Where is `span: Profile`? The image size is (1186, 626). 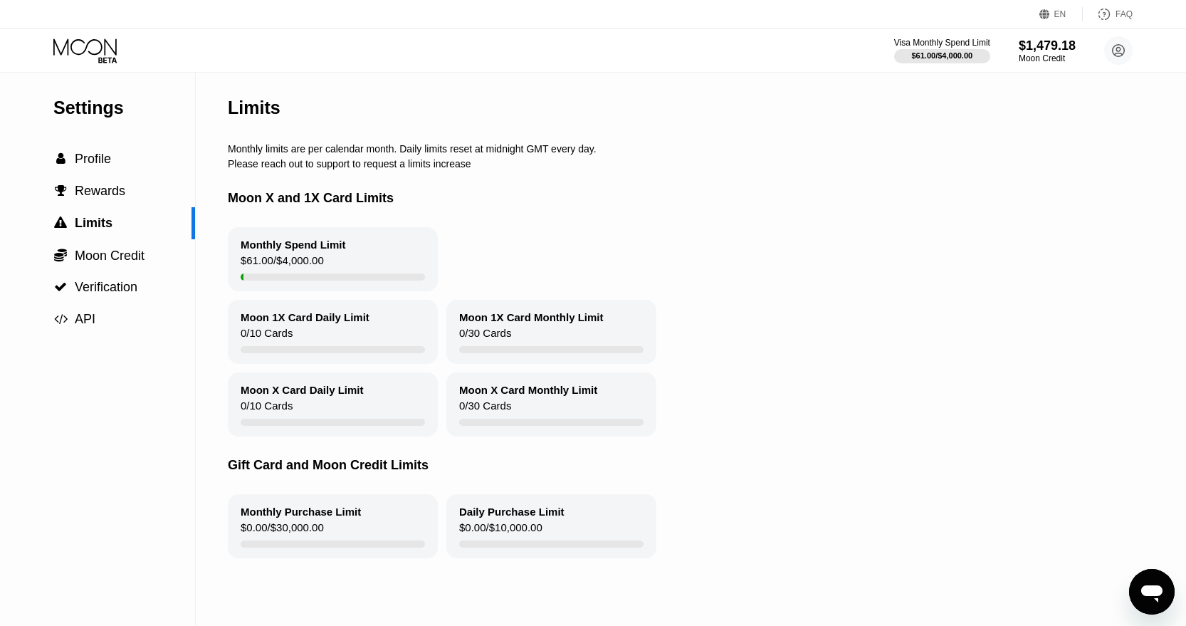
span: Profile is located at coordinates (93, 159).